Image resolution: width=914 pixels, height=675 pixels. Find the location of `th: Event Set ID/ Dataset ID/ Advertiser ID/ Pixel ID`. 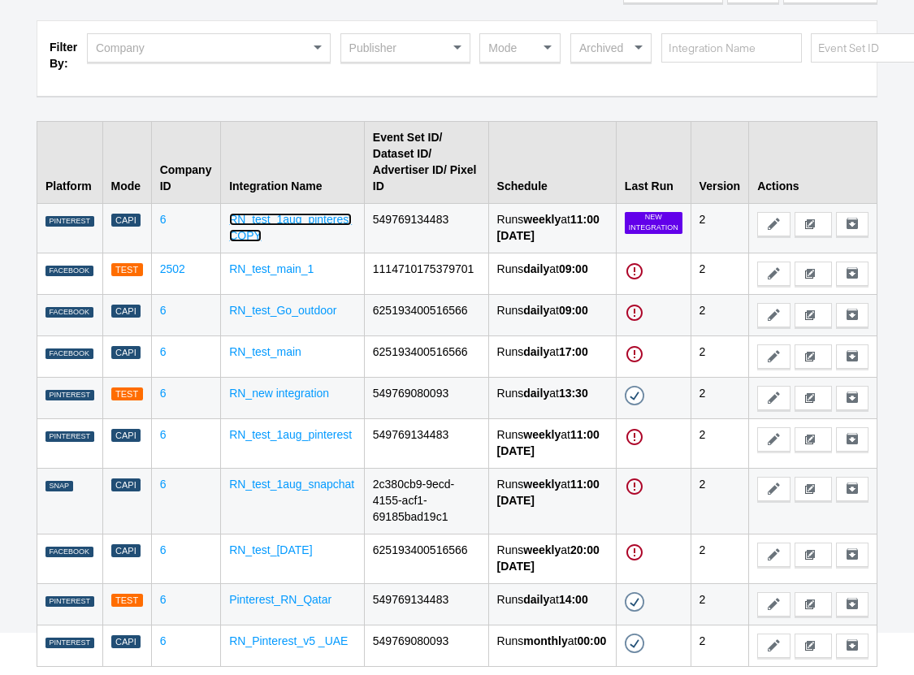

th: Event Set ID/ Dataset ID/ Advertiser ID/ Pixel ID is located at coordinates (426, 162).